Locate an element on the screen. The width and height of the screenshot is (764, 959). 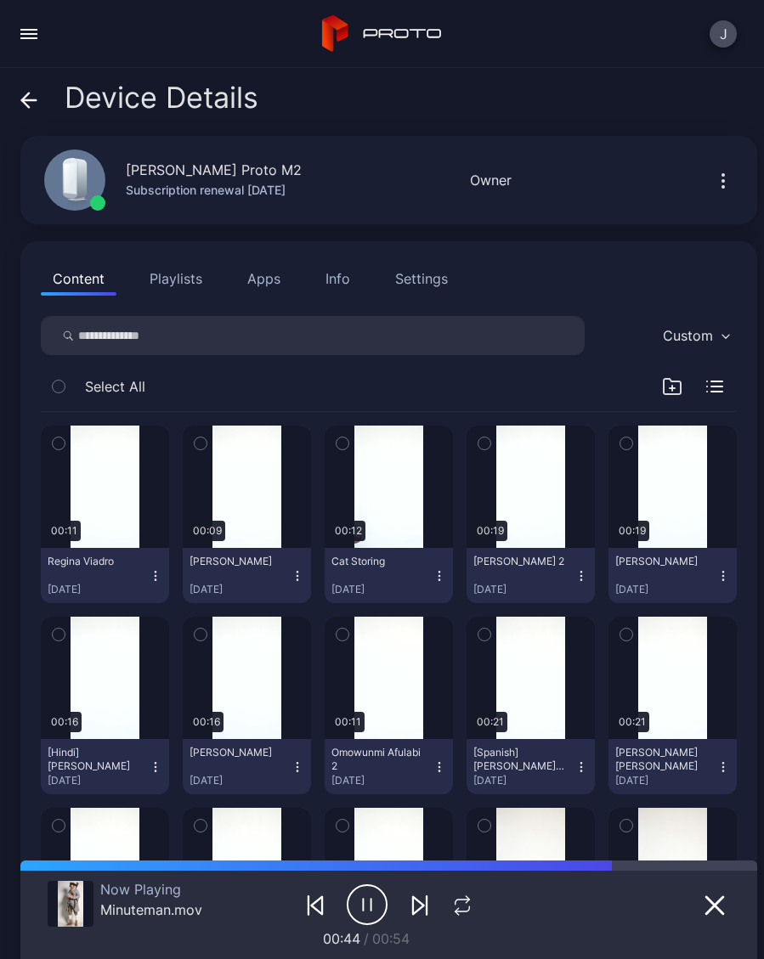
span: 00:44 is located at coordinates (342, 939).